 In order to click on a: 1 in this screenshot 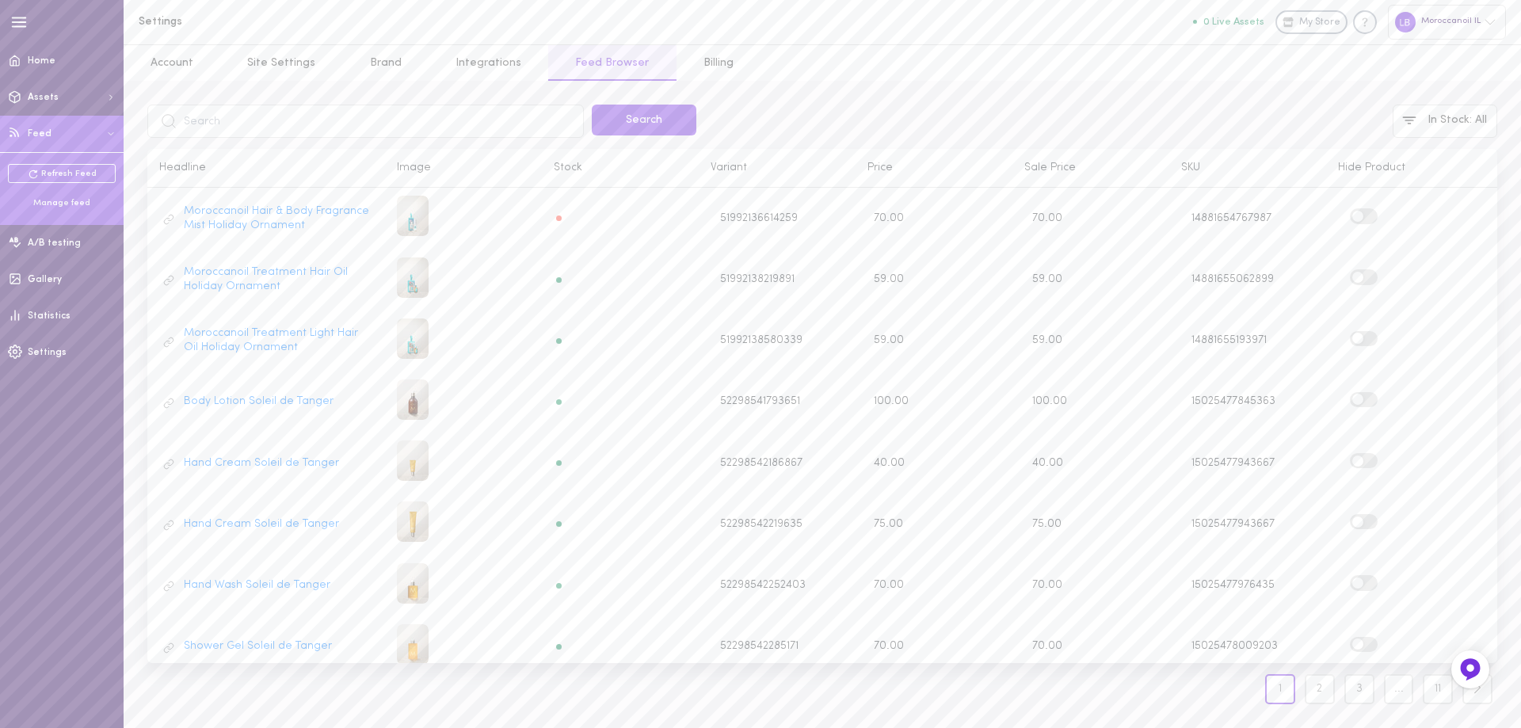, I will do `click(1281, 689)`.